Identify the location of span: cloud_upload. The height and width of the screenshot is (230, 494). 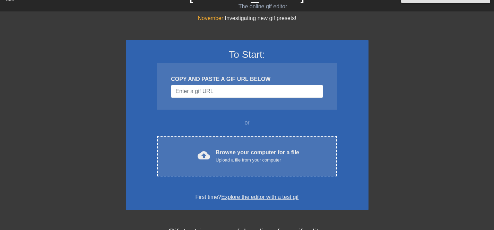
(204, 156).